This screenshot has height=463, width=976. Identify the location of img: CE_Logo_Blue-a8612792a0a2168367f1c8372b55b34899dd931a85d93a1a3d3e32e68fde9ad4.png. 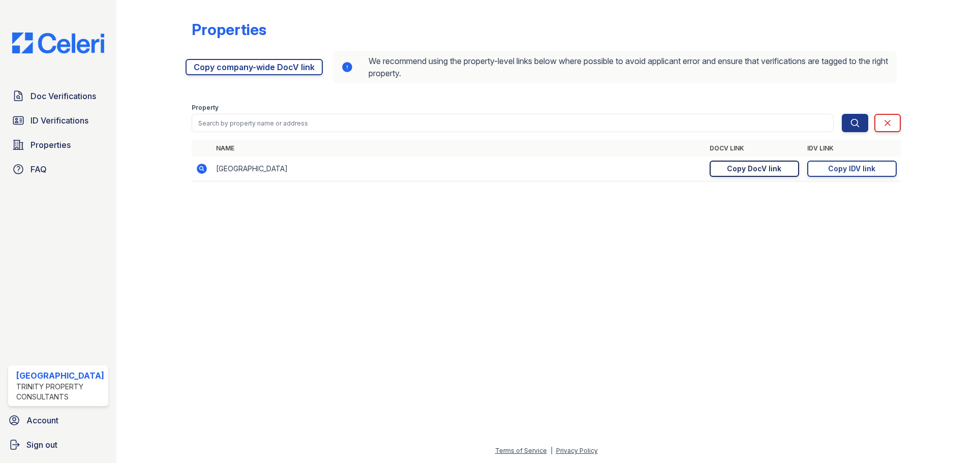
(58, 43).